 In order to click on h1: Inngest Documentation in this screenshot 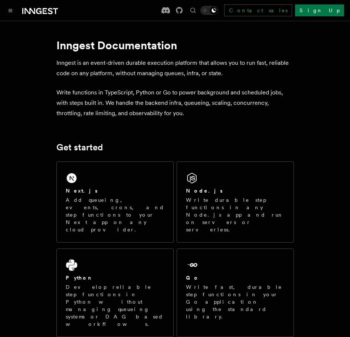, I will do `click(175, 45)`.